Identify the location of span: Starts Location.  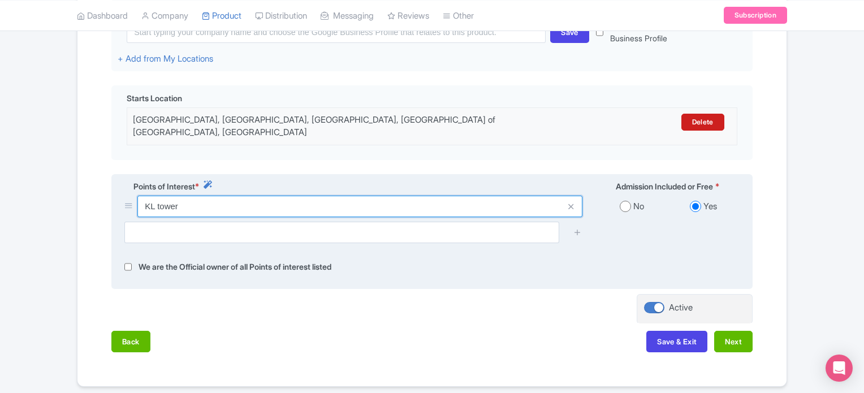
(154, 98).